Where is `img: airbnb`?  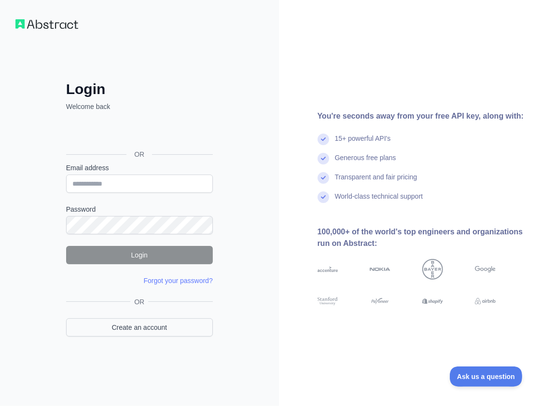 img: airbnb is located at coordinates (485, 301).